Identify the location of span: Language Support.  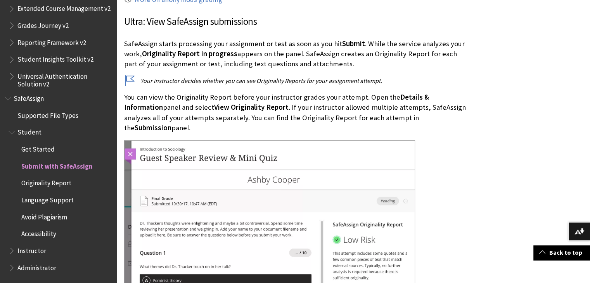
(47, 199).